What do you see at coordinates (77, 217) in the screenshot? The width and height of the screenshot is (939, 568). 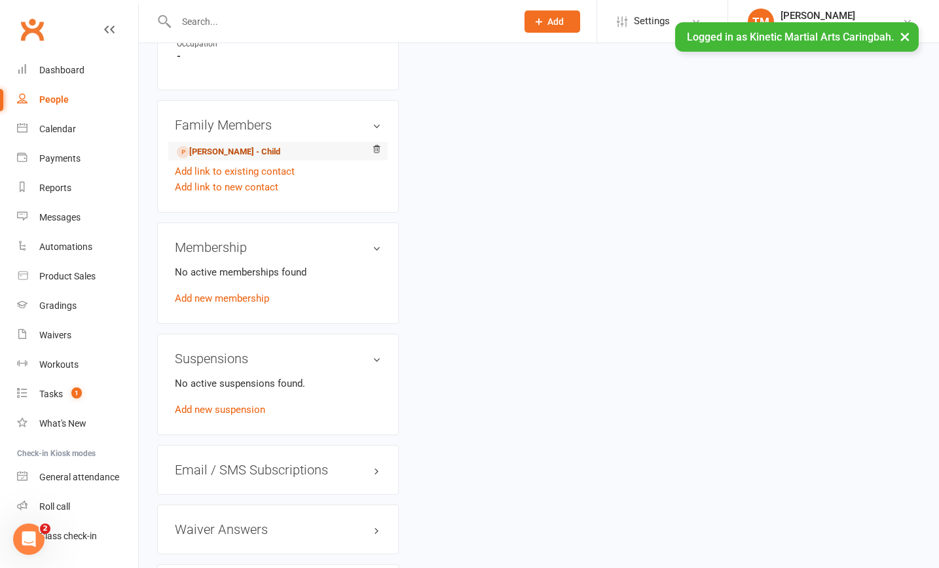 I see `a: Messages` at bounding box center [77, 217].